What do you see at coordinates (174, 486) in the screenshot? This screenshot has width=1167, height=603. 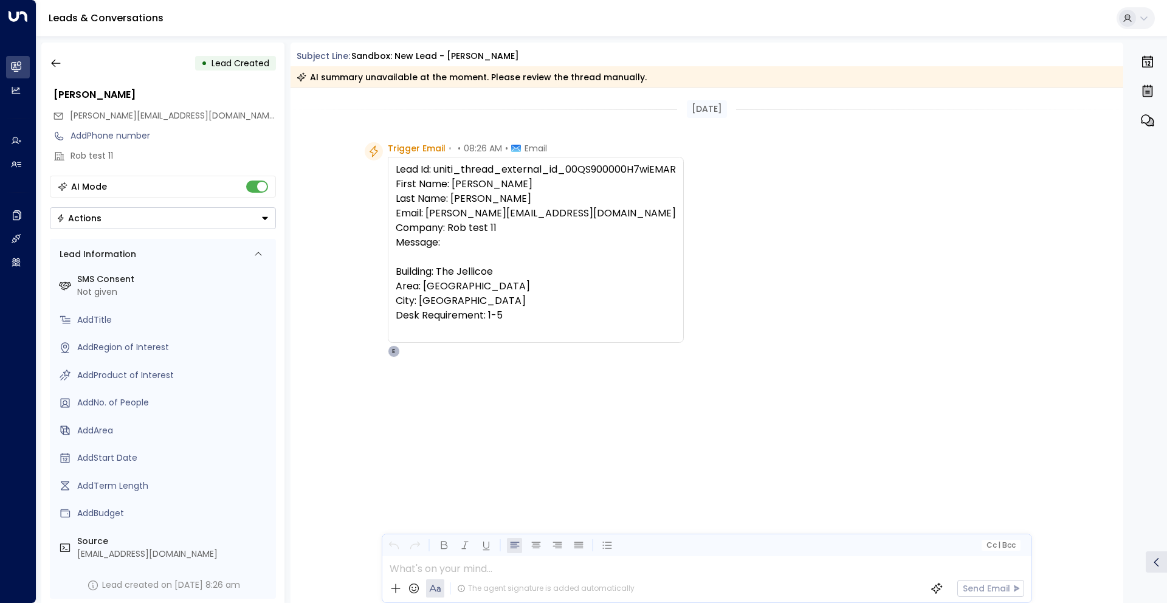 I see `div: AddTerm Length` at bounding box center [174, 486].